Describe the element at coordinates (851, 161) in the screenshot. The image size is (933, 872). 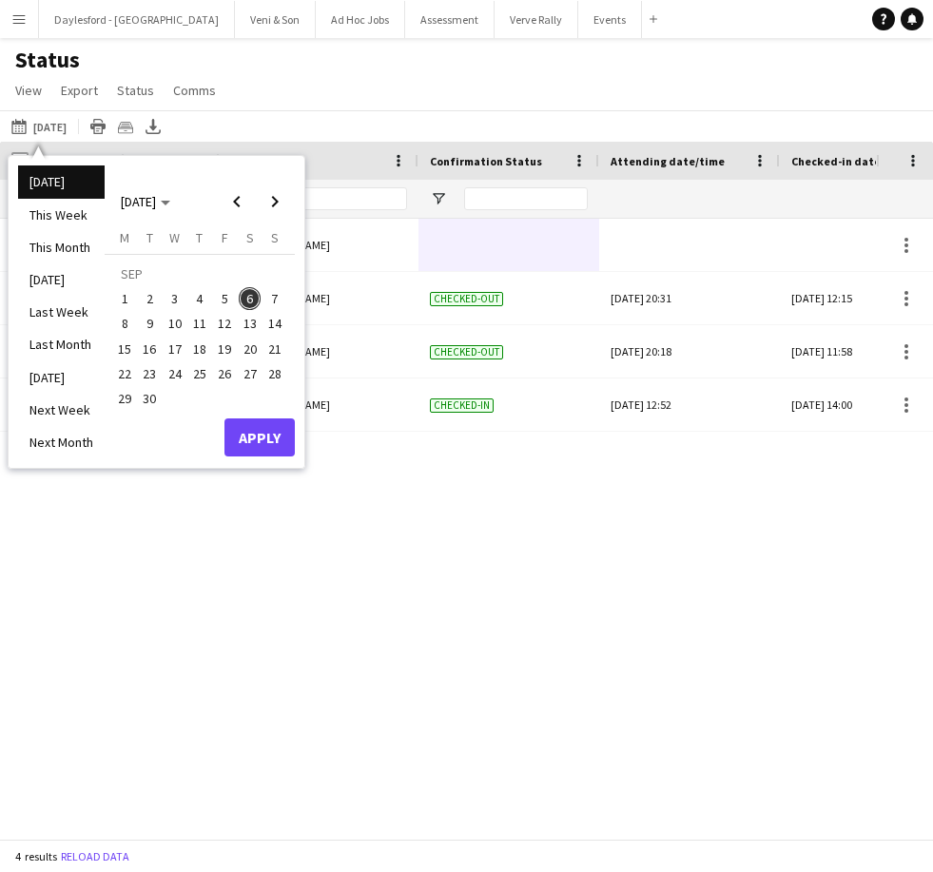
I see `span: Checked-in date/time` at that location.